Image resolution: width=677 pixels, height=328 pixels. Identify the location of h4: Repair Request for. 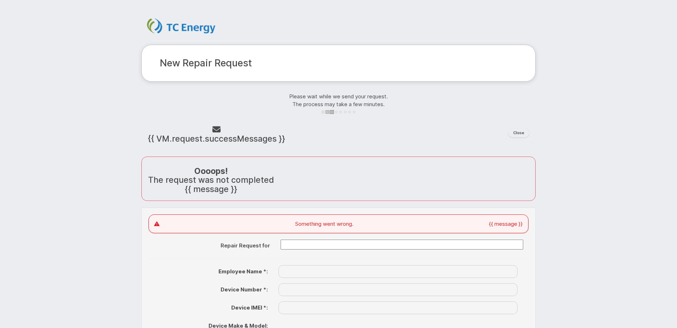
(212, 246).